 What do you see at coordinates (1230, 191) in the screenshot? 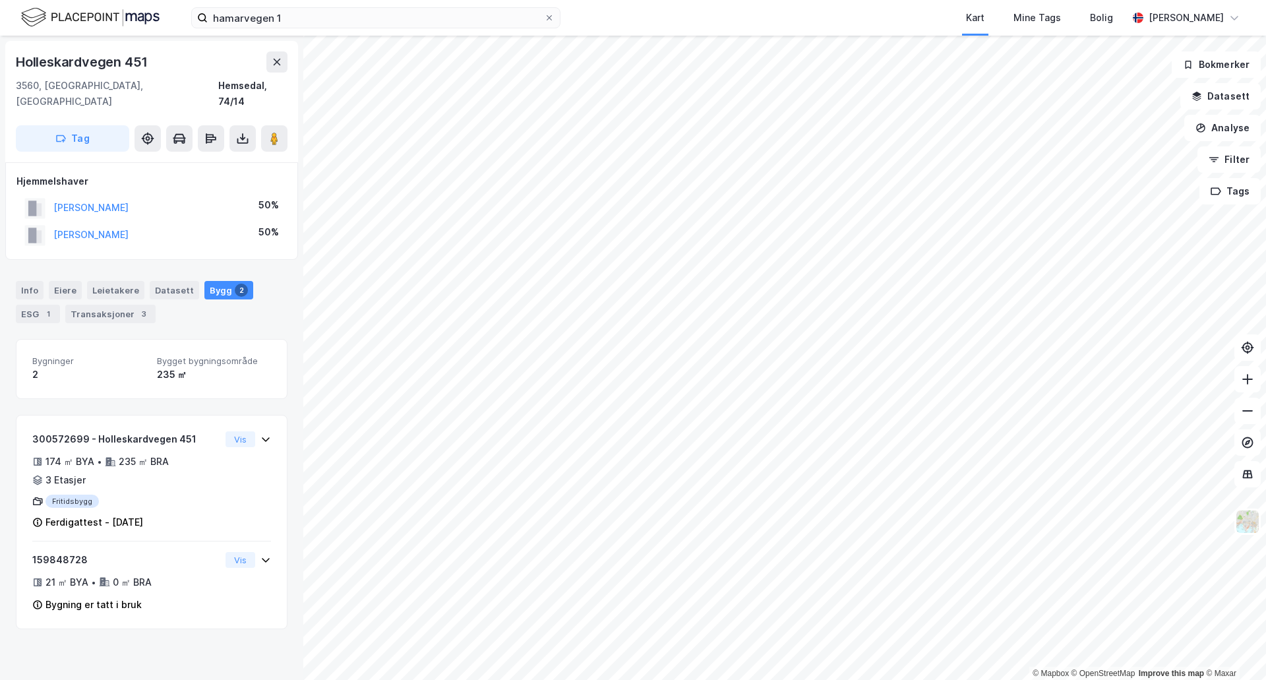
I see `button: Tags` at bounding box center [1230, 191].